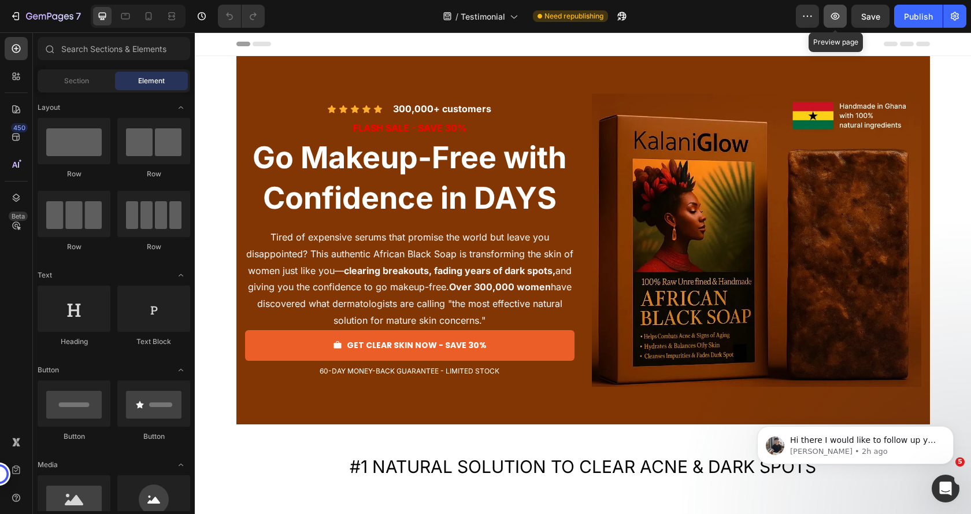 The height and width of the screenshot is (514, 971). I want to click on span: 5, so click(960, 462).